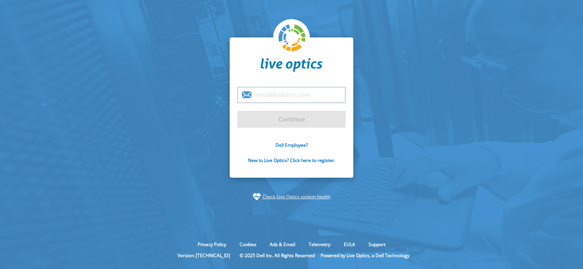 The height and width of the screenshot is (269, 583). Describe the element at coordinates (319, 244) in the screenshot. I see `a: Telemetry` at that location.